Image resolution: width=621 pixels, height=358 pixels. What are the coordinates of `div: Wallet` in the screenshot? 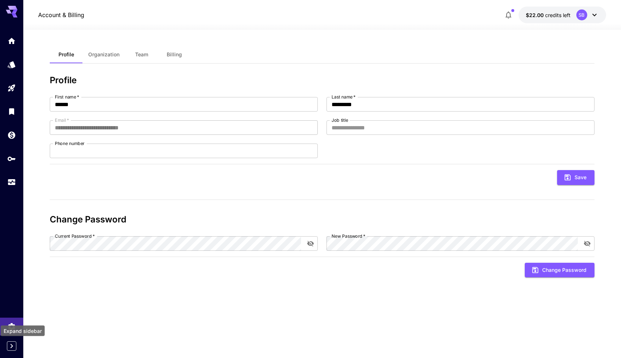 It's located at (12, 132).